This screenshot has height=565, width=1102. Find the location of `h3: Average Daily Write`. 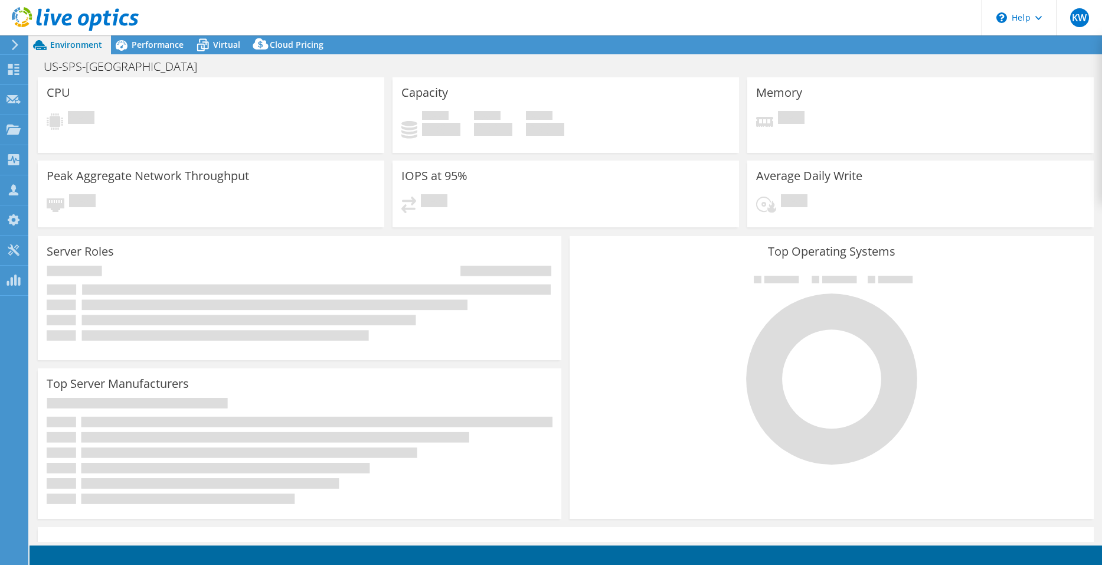

h3: Average Daily Write is located at coordinates (809, 176).